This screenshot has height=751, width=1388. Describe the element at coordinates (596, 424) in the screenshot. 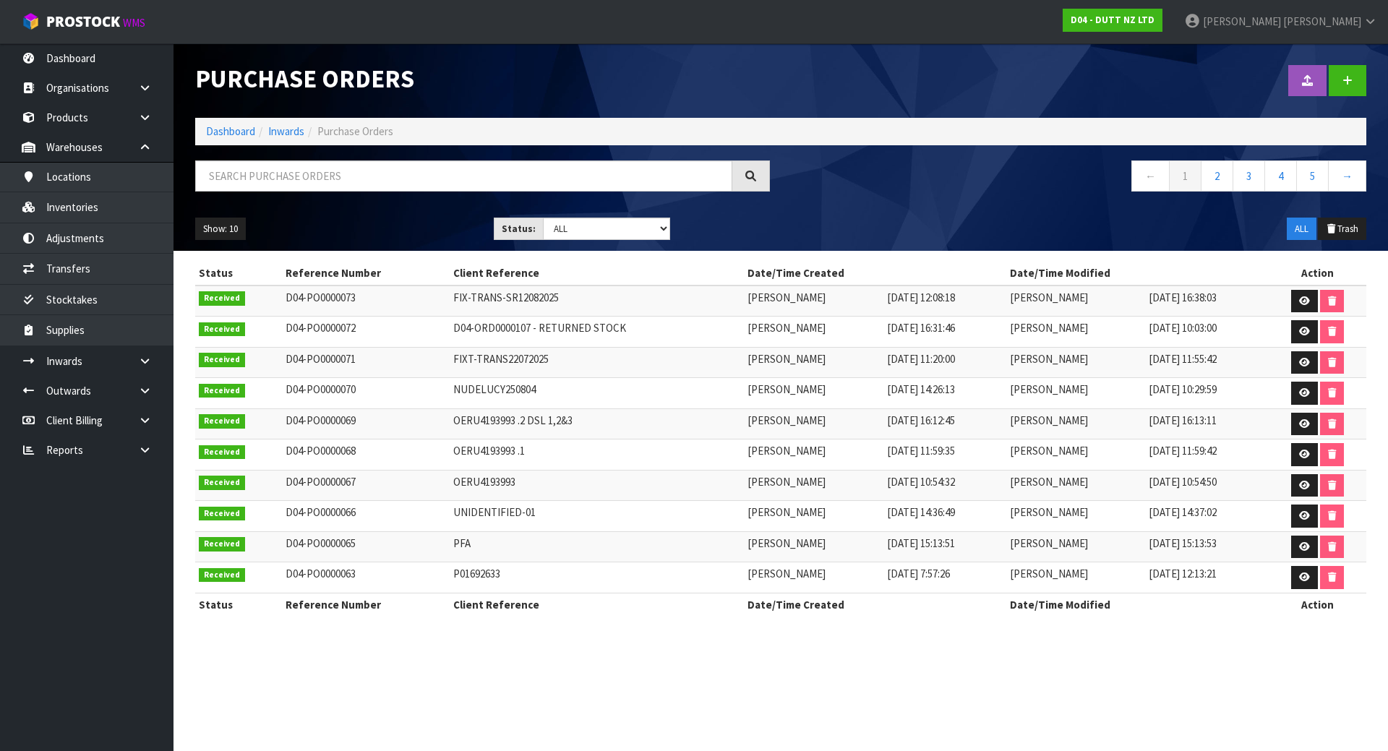

I see `td: OERU4193993 .2 DSL 1,2&3` at that location.